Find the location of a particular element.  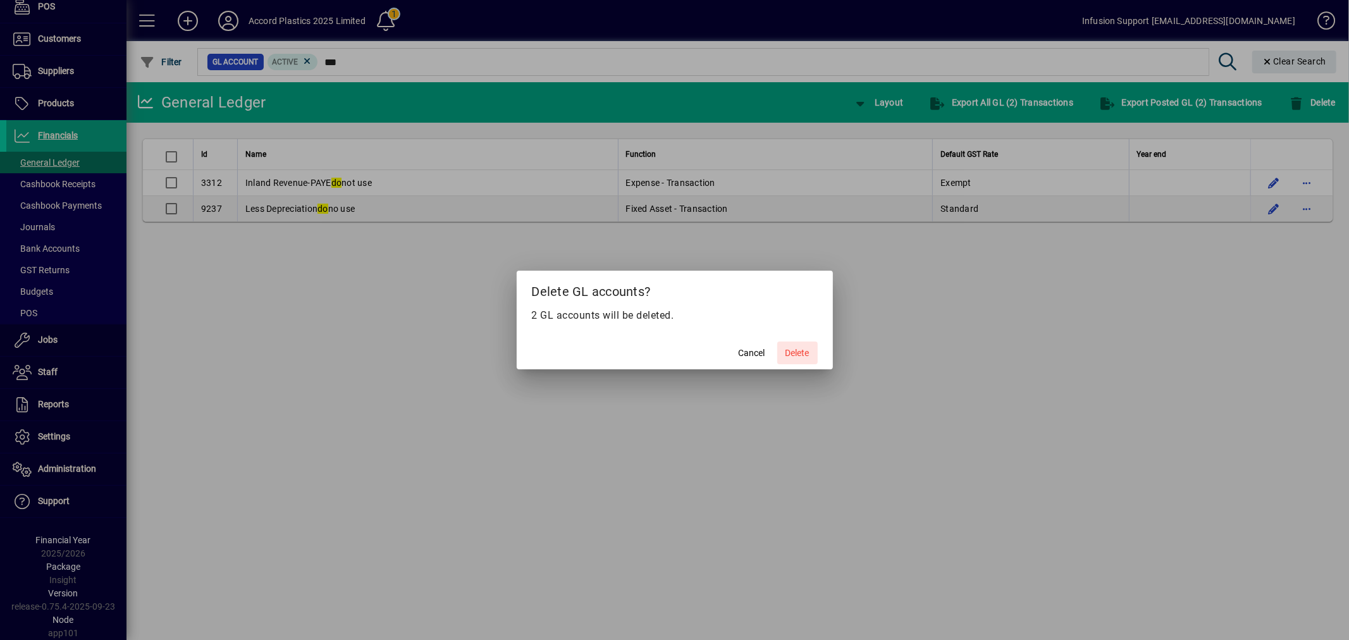

span: Delete is located at coordinates (797, 353).